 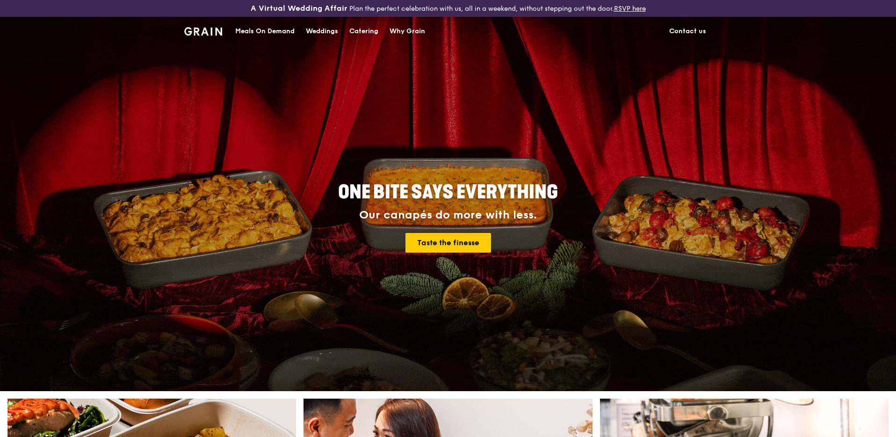 I want to click on div: Why Grain, so click(x=407, y=31).